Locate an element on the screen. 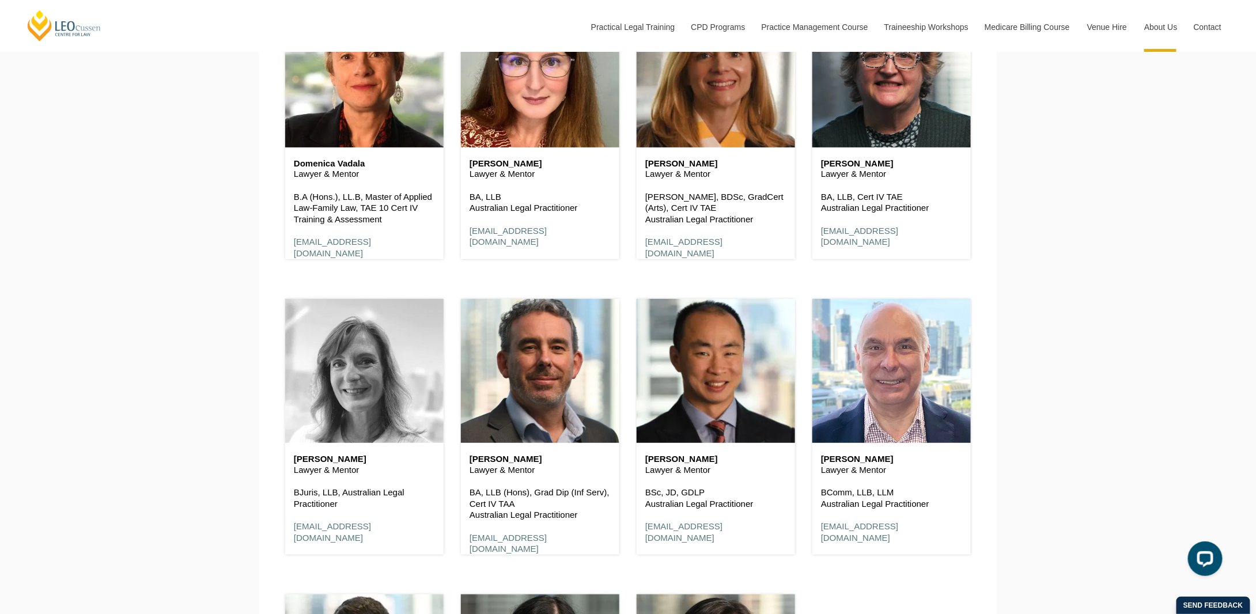 This screenshot has width=1256, height=614. a: Contact is located at coordinates (1208, 27).